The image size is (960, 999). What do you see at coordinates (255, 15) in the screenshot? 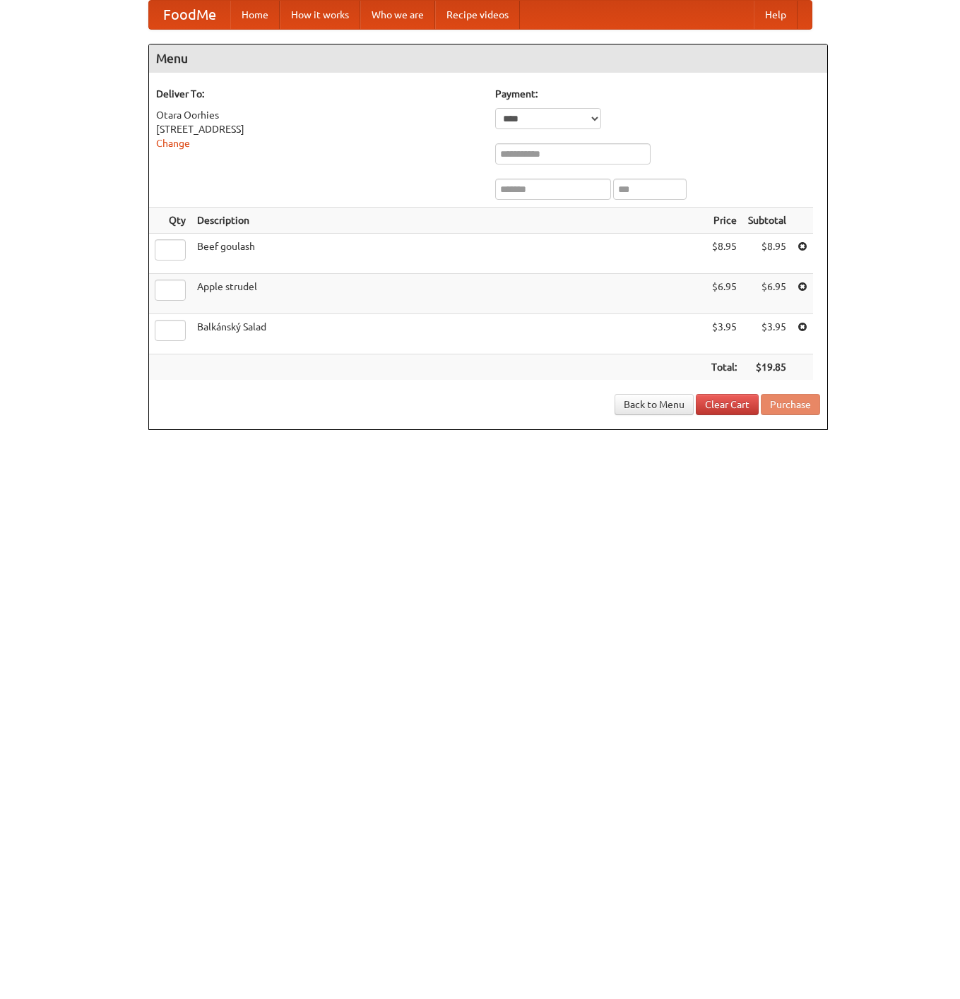
I see `a: Home` at bounding box center [255, 15].